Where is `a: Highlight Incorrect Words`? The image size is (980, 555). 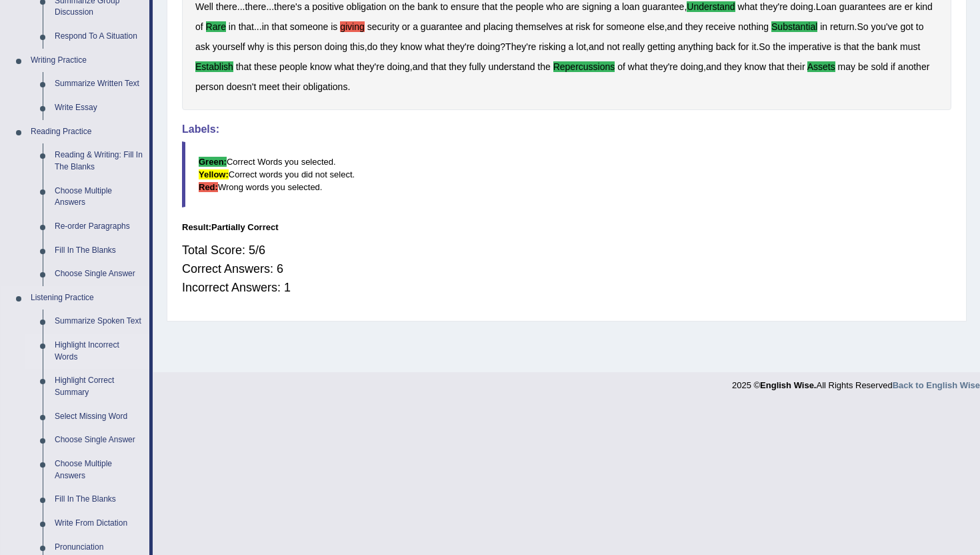
a: Highlight Incorrect Words is located at coordinates (99, 351).